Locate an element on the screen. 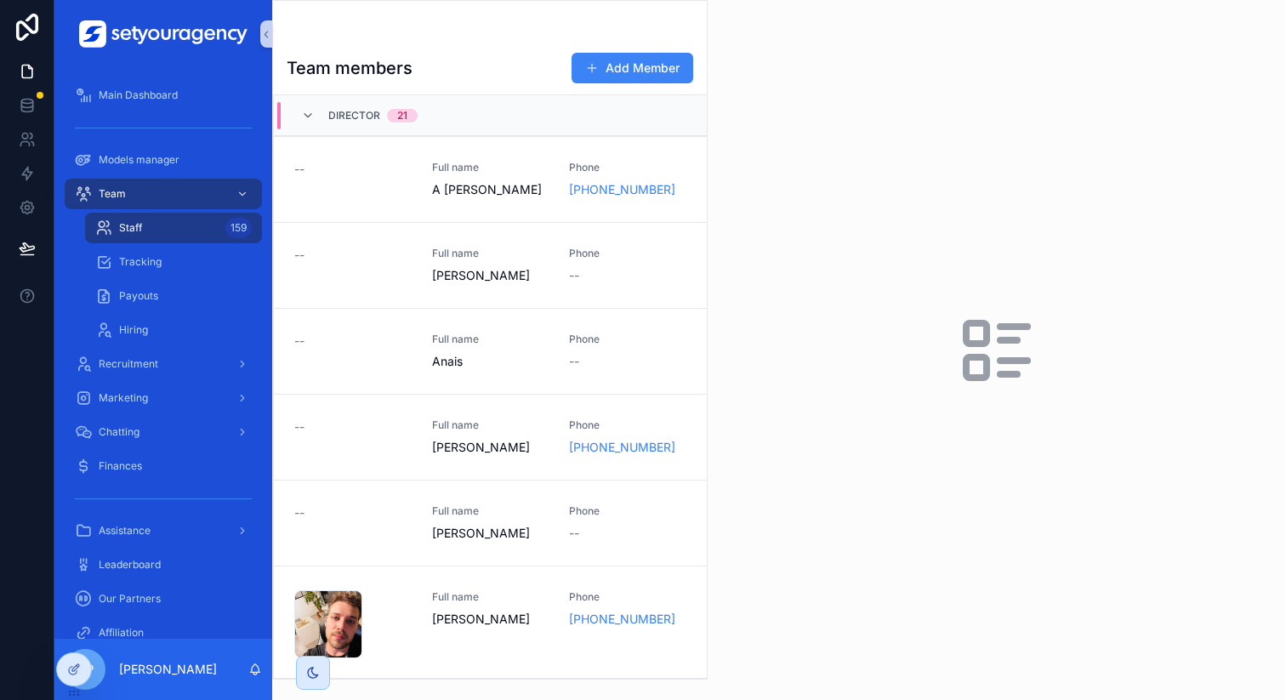  div: scrollable content is located at coordinates (163, 353).